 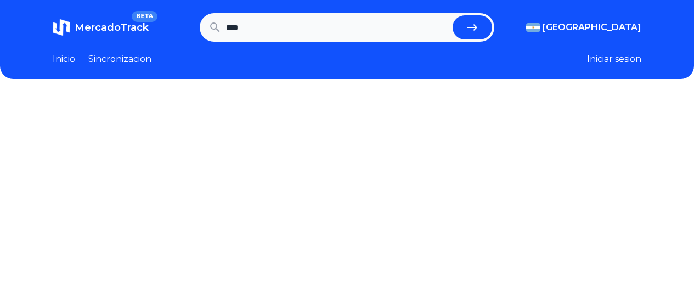 I want to click on span: MercadoTrack, so click(x=111, y=27).